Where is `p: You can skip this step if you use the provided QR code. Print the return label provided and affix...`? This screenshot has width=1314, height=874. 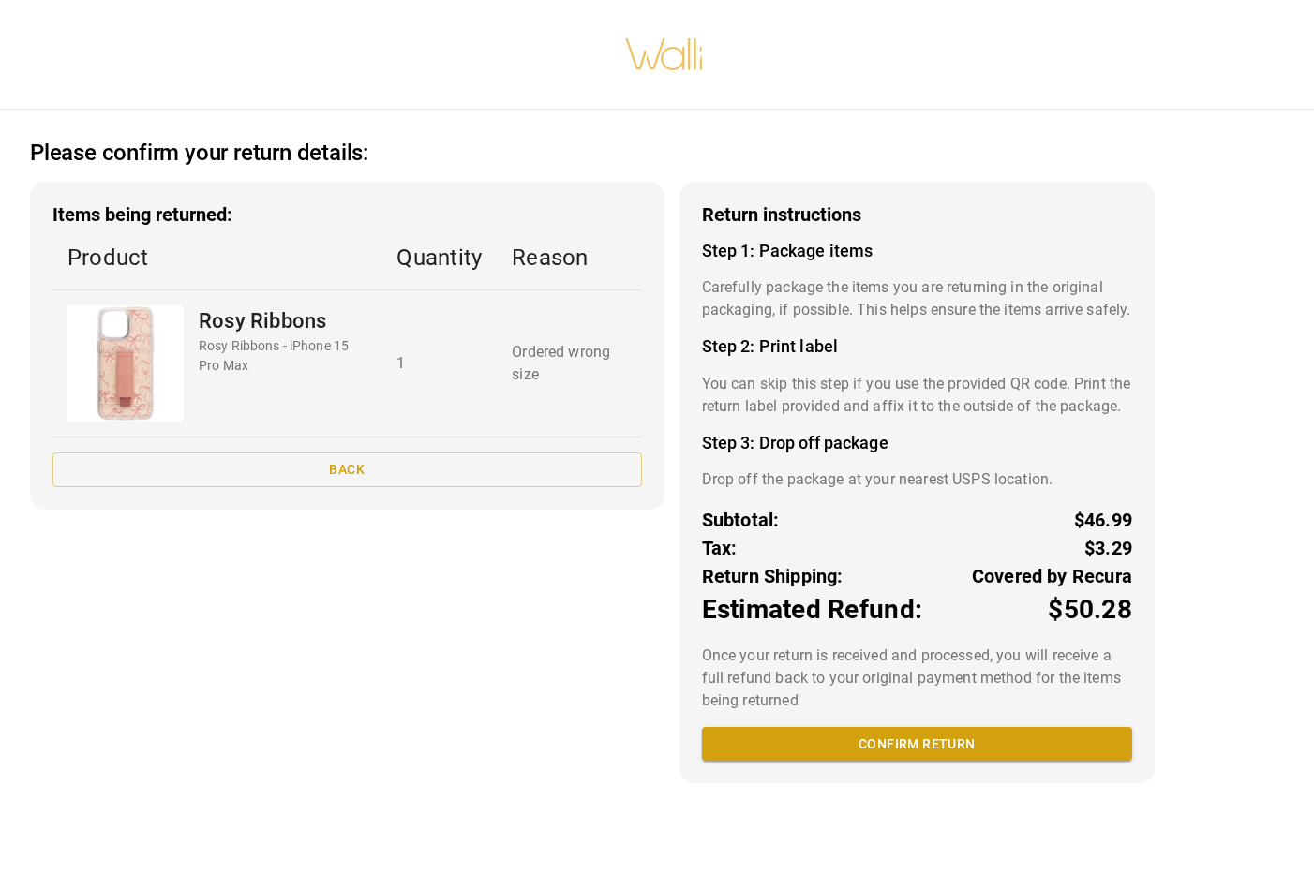 p: You can skip this step if you use the provided QR code. Print the return label provided and affix... is located at coordinates (917, 395).